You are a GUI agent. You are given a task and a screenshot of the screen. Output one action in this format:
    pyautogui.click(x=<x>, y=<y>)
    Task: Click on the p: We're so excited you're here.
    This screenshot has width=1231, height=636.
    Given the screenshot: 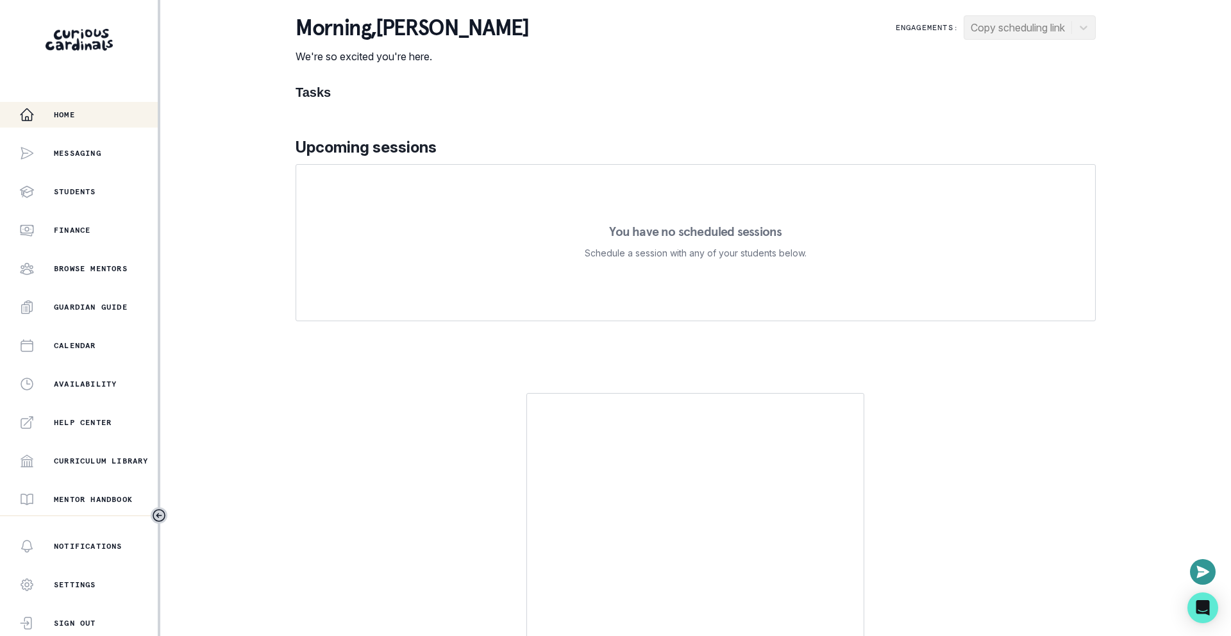 What is the action you would take?
    pyautogui.click(x=412, y=56)
    